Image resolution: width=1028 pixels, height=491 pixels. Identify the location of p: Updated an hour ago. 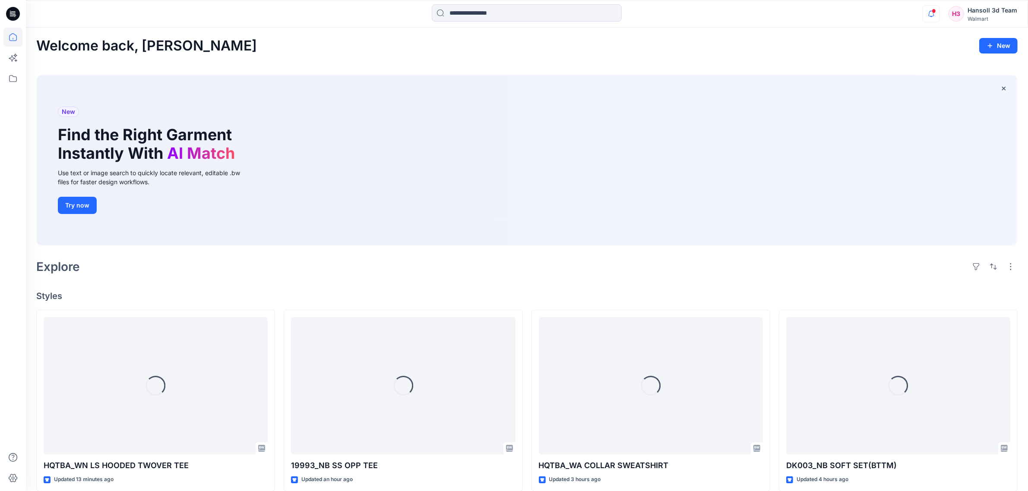
(327, 479).